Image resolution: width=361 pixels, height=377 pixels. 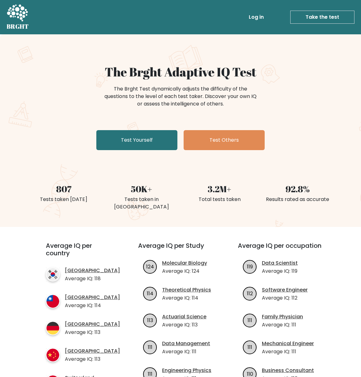 What do you see at coordinates (220, 199) in the screenshot?
I see `div: Total tests taken` at bounding box center [220, 199].